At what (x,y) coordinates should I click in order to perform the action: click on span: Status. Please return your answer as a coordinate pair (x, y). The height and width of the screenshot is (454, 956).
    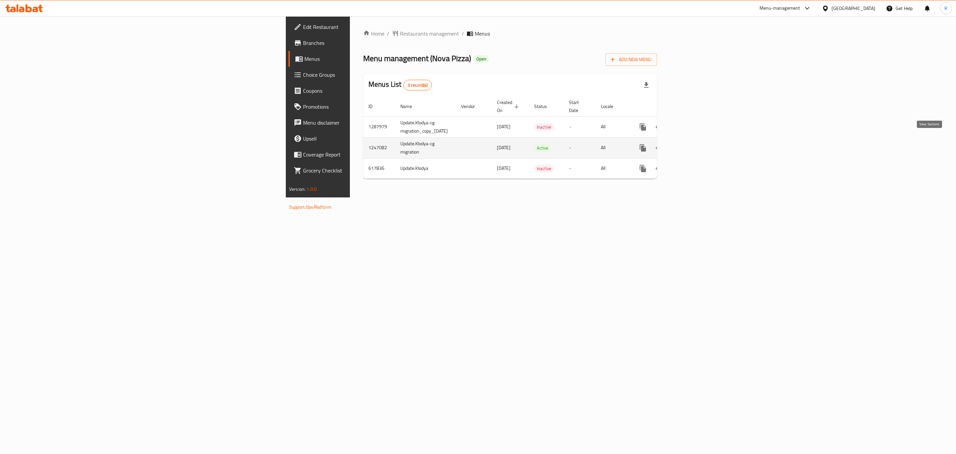
    Looking at the image, I should click on (545, 106).